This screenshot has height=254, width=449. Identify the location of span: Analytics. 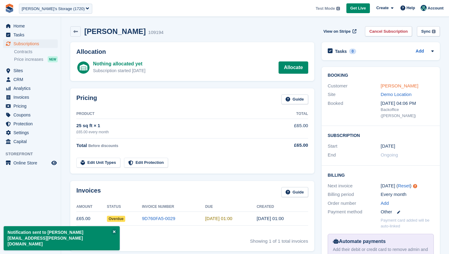
(32, 88).